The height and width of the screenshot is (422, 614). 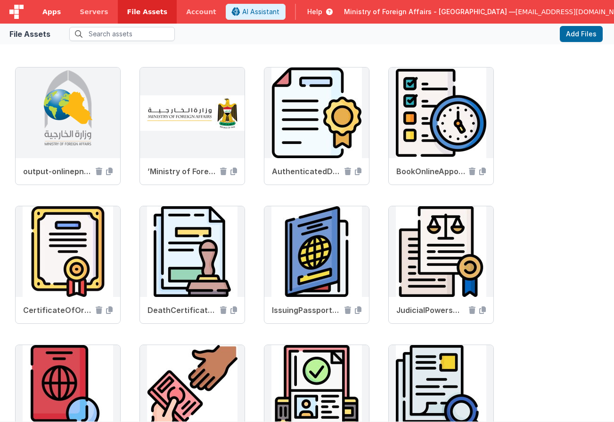 I want to click on span: JudicialPowersOfAttorney.jpg, so click(x=431, y=310).